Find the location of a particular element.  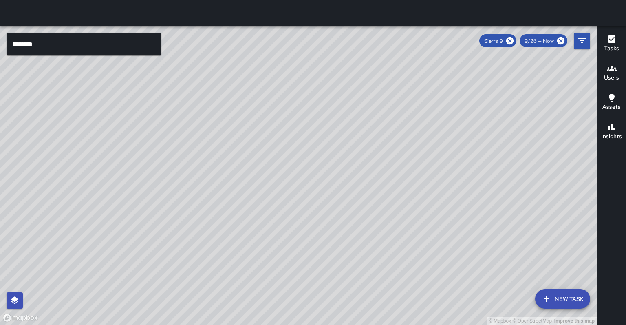

h6: Assets is located at coordinates (611, 107).